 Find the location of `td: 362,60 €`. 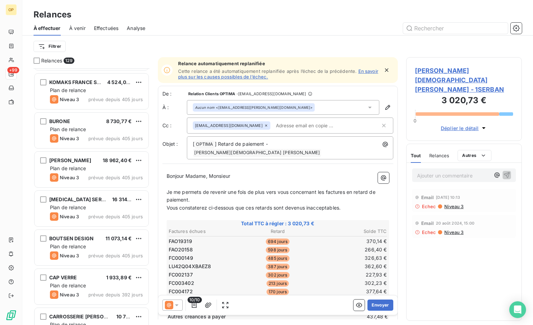

td: 362,60 € is located at coordinates (351, 267).